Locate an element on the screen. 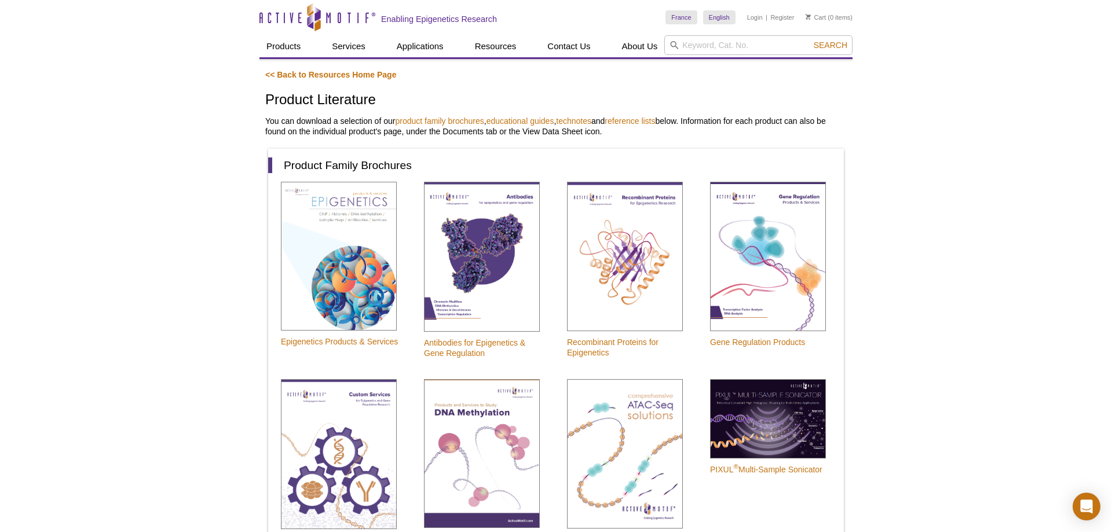  img: Antibodies is located at coordinates (482, 257).